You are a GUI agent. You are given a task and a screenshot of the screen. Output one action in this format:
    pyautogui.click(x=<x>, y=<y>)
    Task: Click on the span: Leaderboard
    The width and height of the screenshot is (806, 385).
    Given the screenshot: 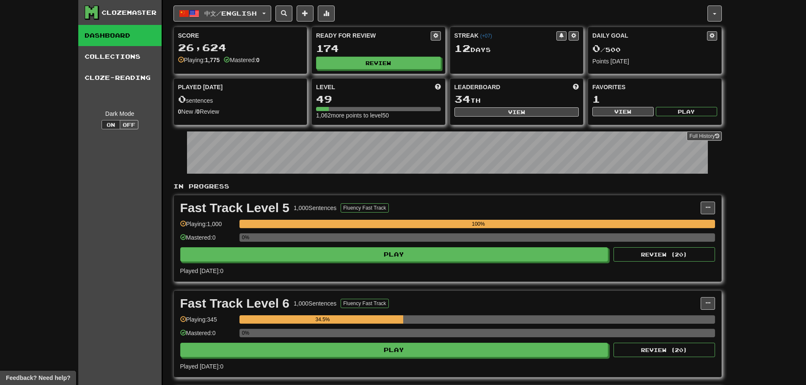 What is the action you would take?
    pyautogui.click(x=477, y=87)
    